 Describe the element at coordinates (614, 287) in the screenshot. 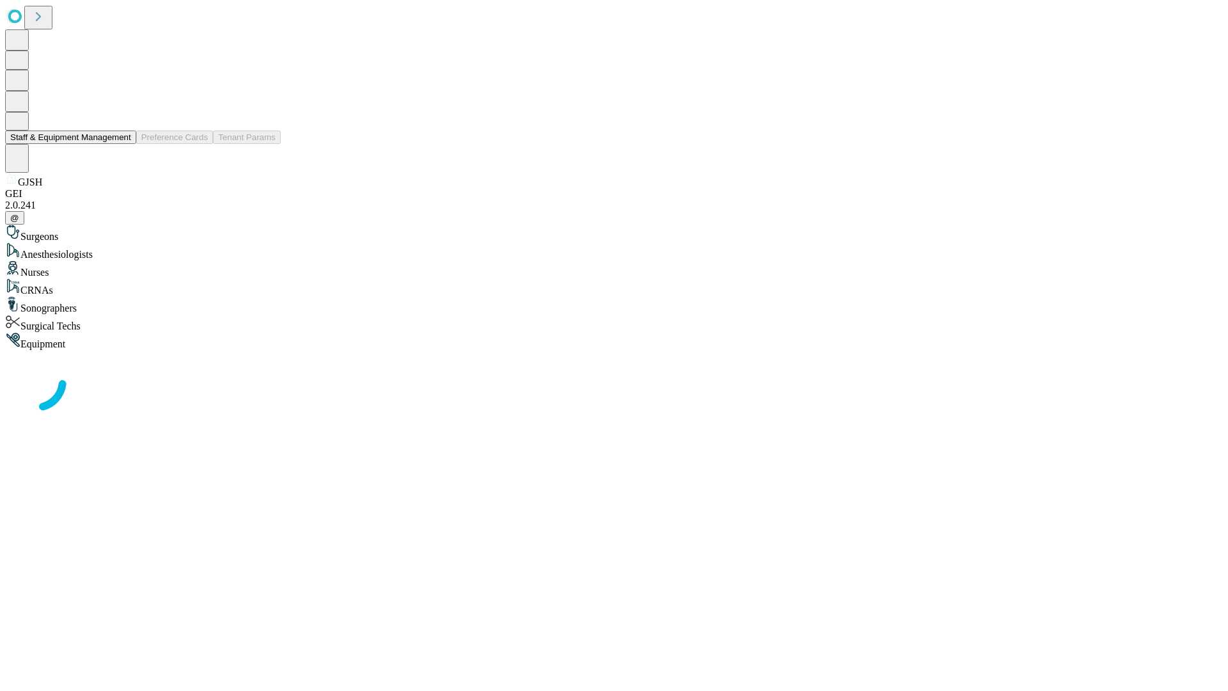

I see `div: CRNAs` at that location.